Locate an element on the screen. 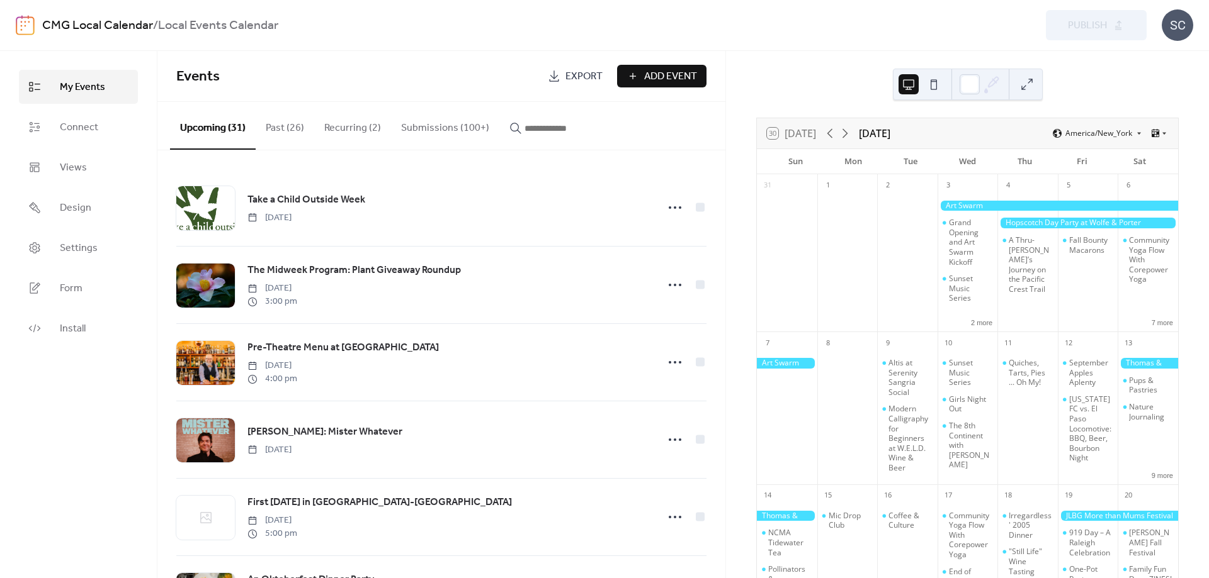  div: Cary Farmers Fall Festival is located at coordinates (1148, 543).